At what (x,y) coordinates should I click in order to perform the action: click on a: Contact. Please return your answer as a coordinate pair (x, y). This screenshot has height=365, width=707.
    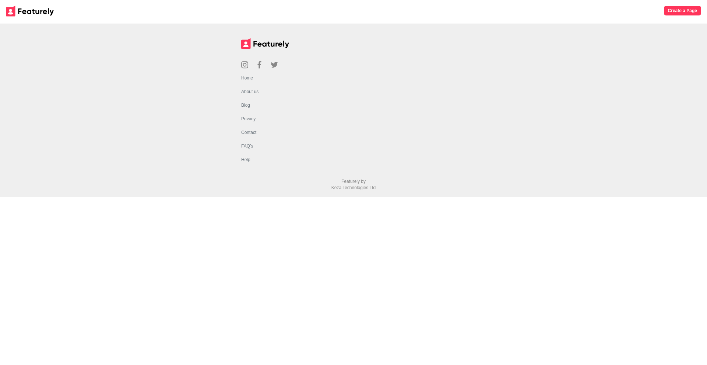
    Looking at the image, I should click on (248, 133).